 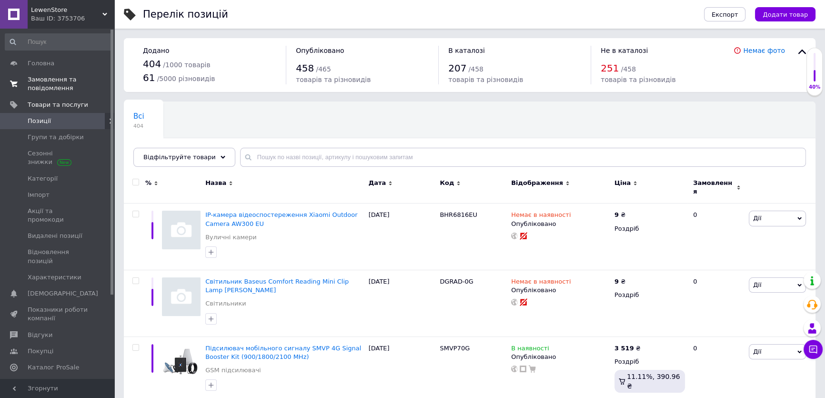 What do you see at coordinates (785, 14) in the screenshot?
I see `span: Додати товар` at bounding box center [785, 14].